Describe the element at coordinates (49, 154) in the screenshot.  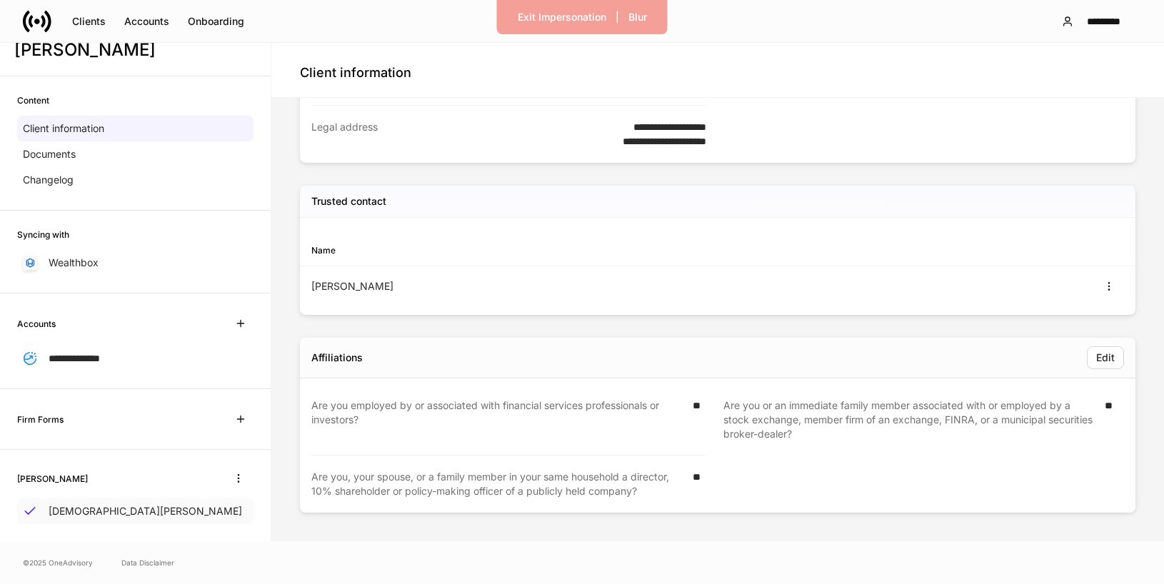
I see `p: Documents` at that location.